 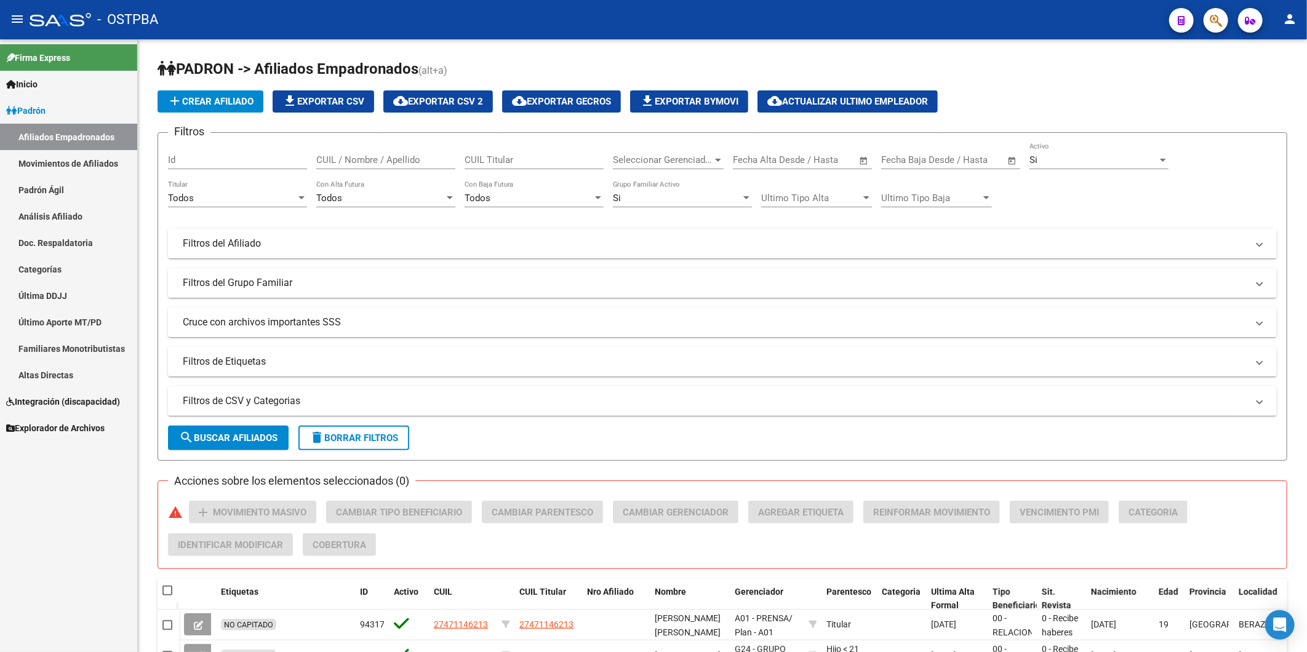 What do you see at coordinates (230, 545) in the screenshot?
I see `span: Identificar Modificar` at bounding box center [230, 545].